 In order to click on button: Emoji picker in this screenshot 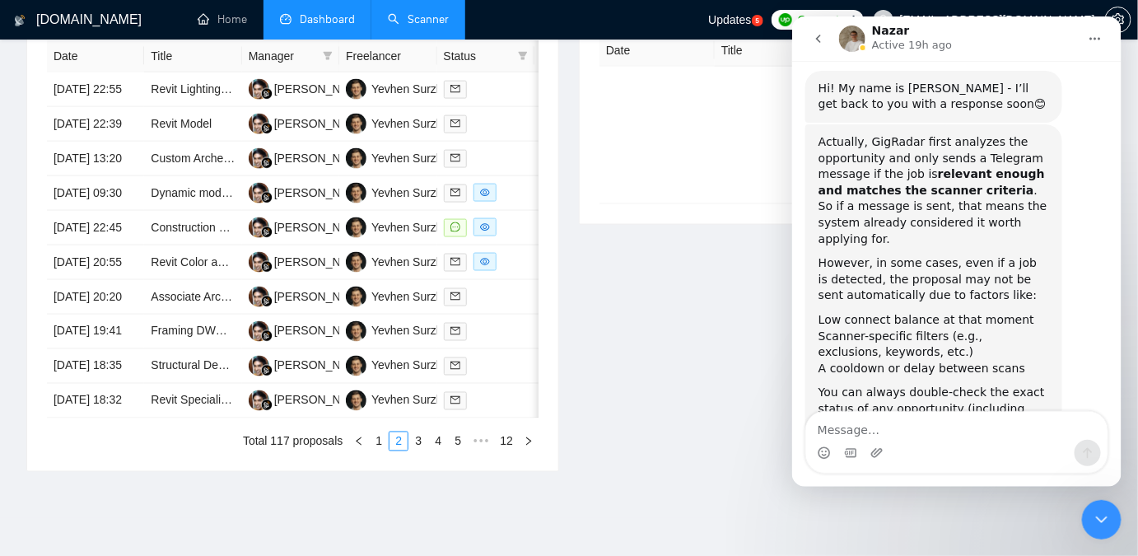, I will do `click(32, 436)`.